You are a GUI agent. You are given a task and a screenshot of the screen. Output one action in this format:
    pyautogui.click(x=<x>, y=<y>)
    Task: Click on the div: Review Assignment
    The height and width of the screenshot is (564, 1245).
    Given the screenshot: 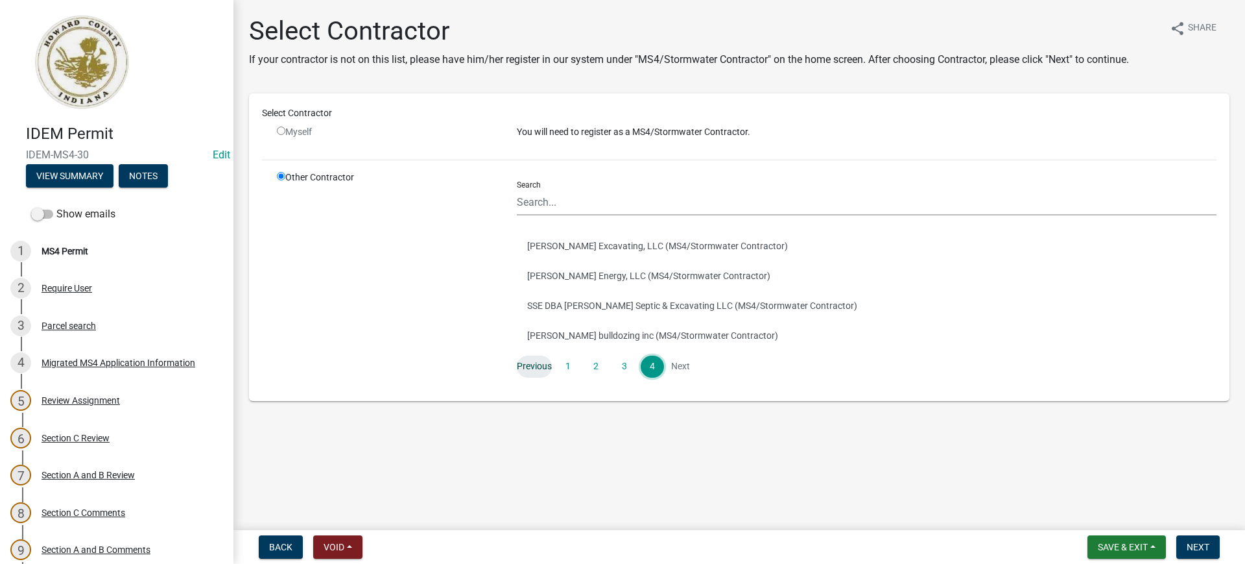 What is the action you would take?
    pyautogui.click(x=80, y=400)
    